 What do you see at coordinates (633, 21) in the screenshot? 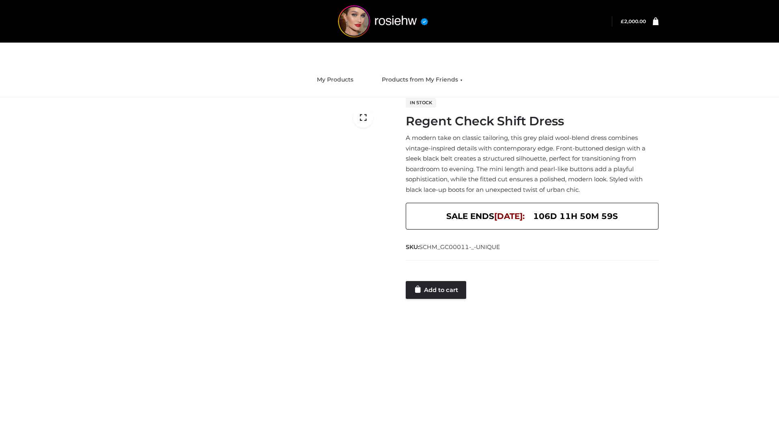
I see `bdi: 2,000.00` at bounding box center [633, 21].